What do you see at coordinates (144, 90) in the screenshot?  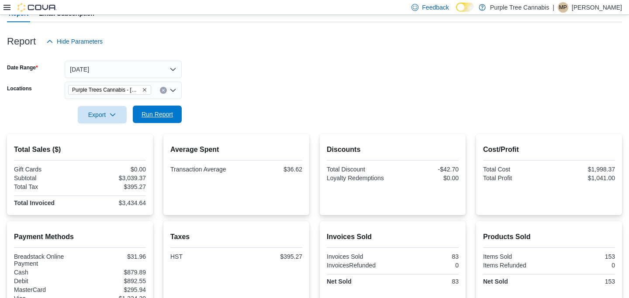 I see `button: Remove Purple Trees Cannabis - Mississauga from selection in this group` at bounding box center [144, 90].